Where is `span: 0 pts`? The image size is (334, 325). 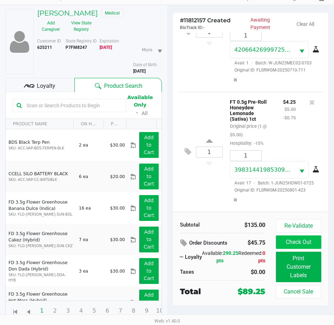
span: 0 pts is located at coordinates (262, 257).